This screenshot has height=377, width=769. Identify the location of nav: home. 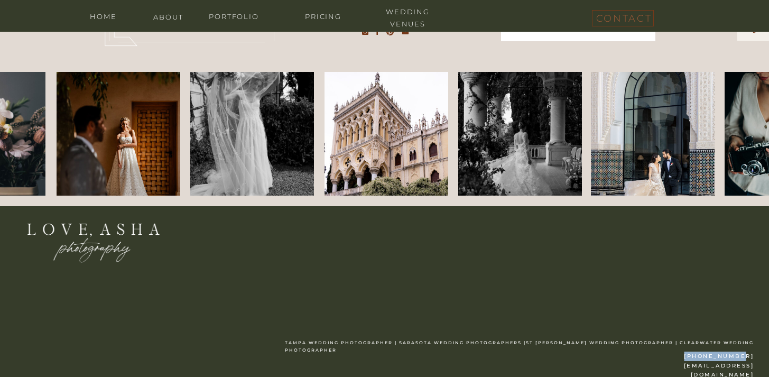
(104, 15).